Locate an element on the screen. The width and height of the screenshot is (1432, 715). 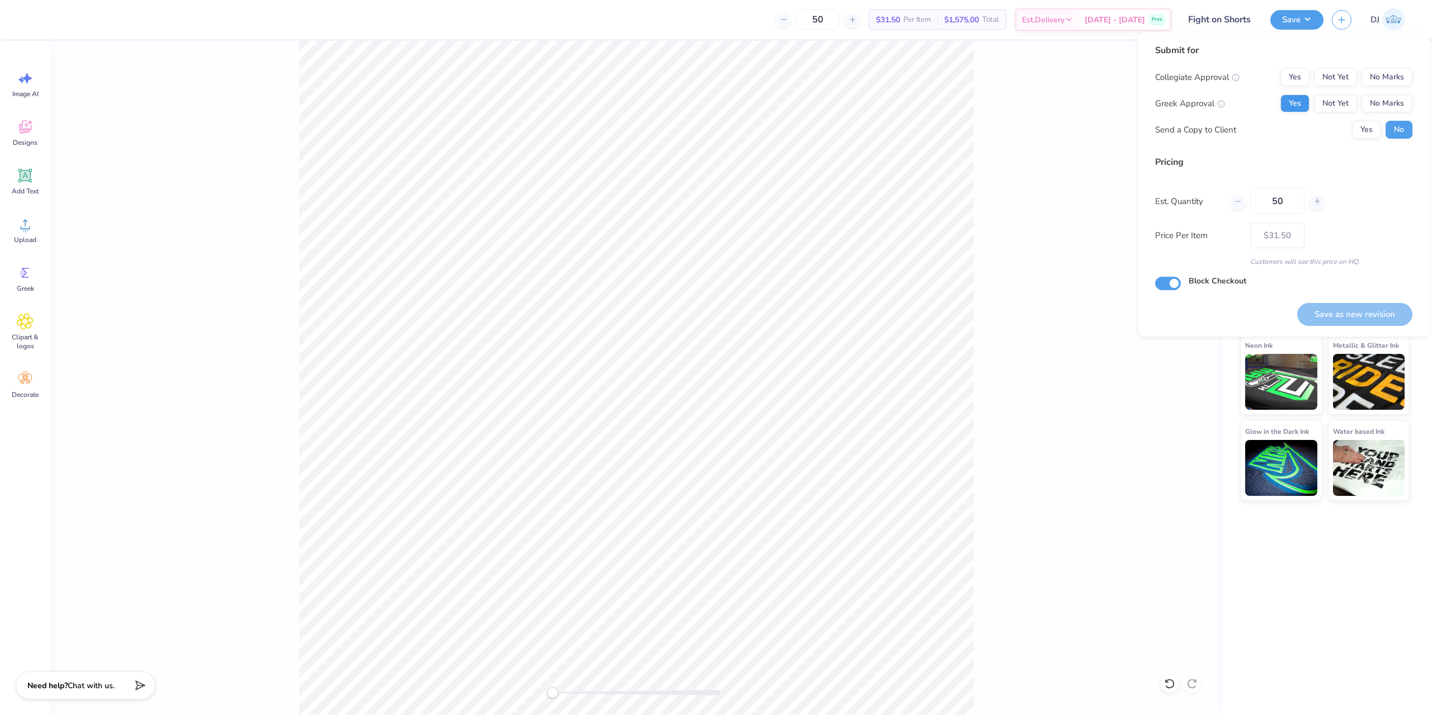
div: Collegiate Approval is located at coordinates (1197, 77).